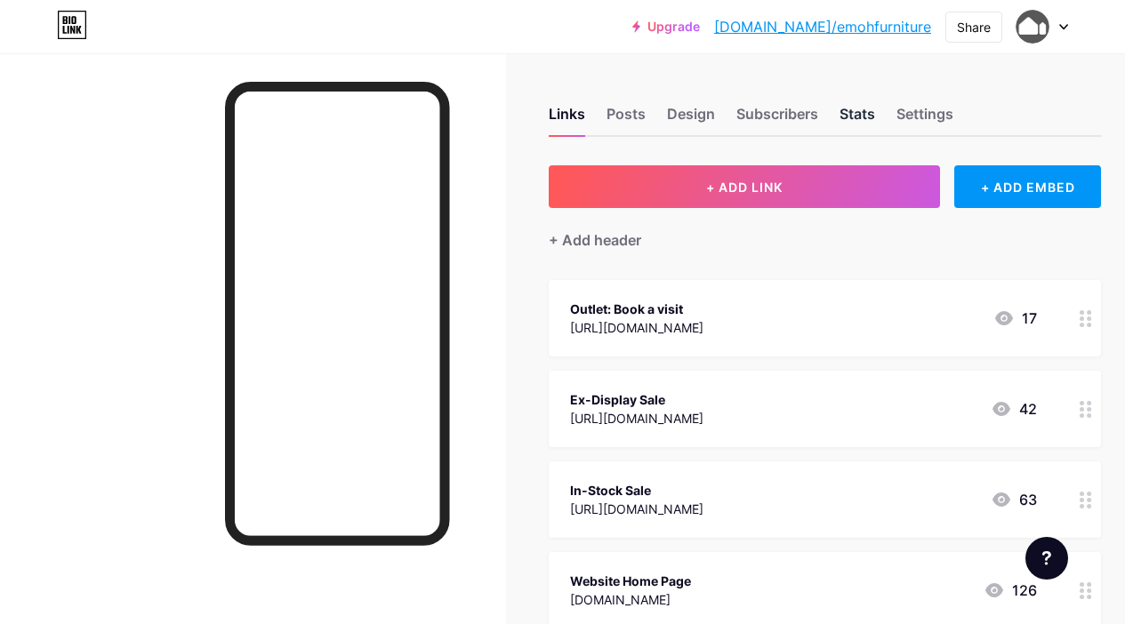  I want to click on div: 42, so click(1014, 409).